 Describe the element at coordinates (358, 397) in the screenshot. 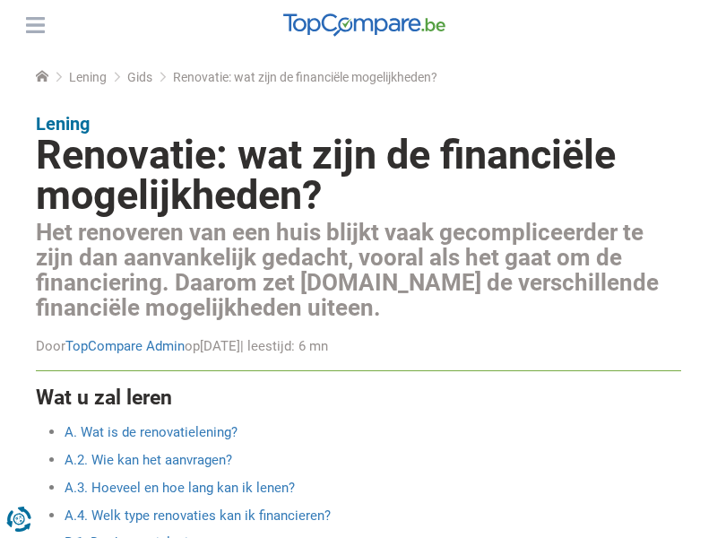

I see `h4: Wat u zal leren` at that location.